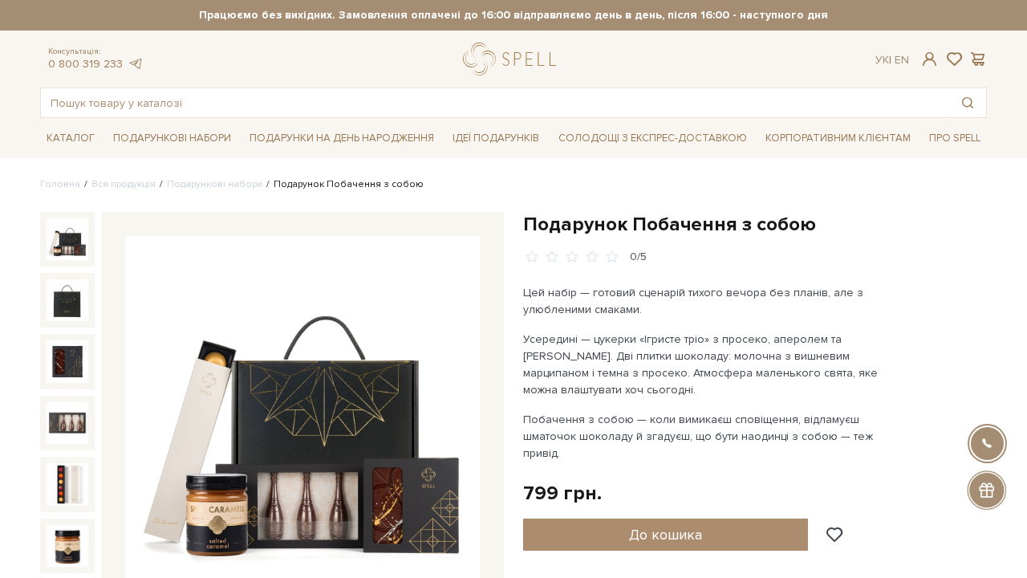  What do you see at coordinates (135, 63) in the screenshot?
I see `a: telegram` at bounding box center [135, 63].